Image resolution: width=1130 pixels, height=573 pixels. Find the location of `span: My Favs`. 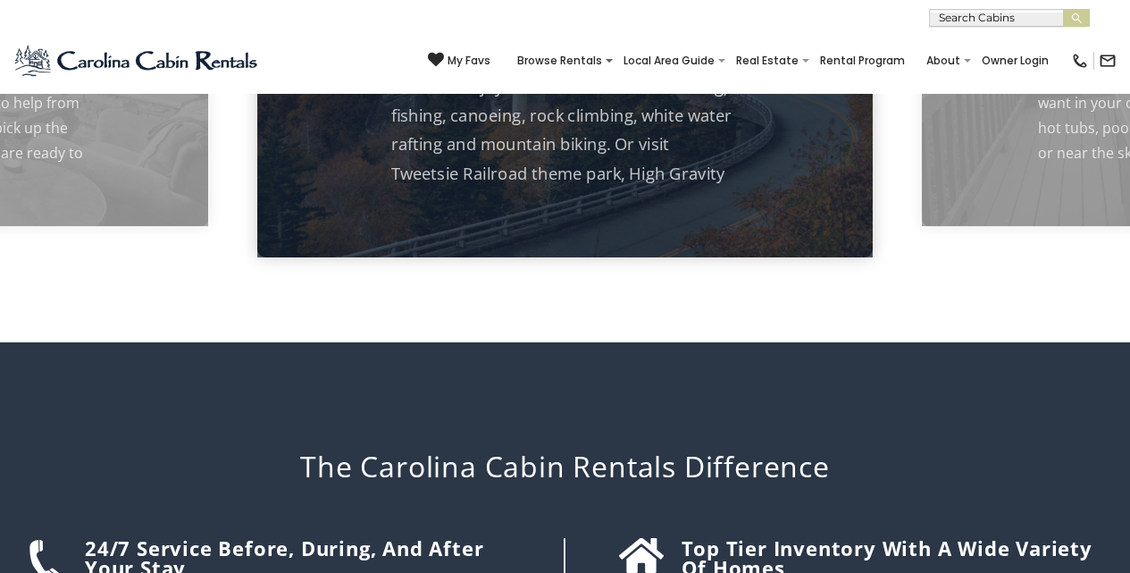

span: My Favs is located at coordinates (469, 61).